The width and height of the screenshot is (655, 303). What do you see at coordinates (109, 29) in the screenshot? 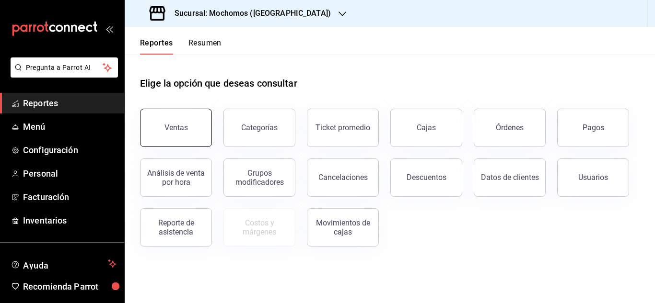
I see `button: open_drawer_menu` at bounding box center [109, 29].